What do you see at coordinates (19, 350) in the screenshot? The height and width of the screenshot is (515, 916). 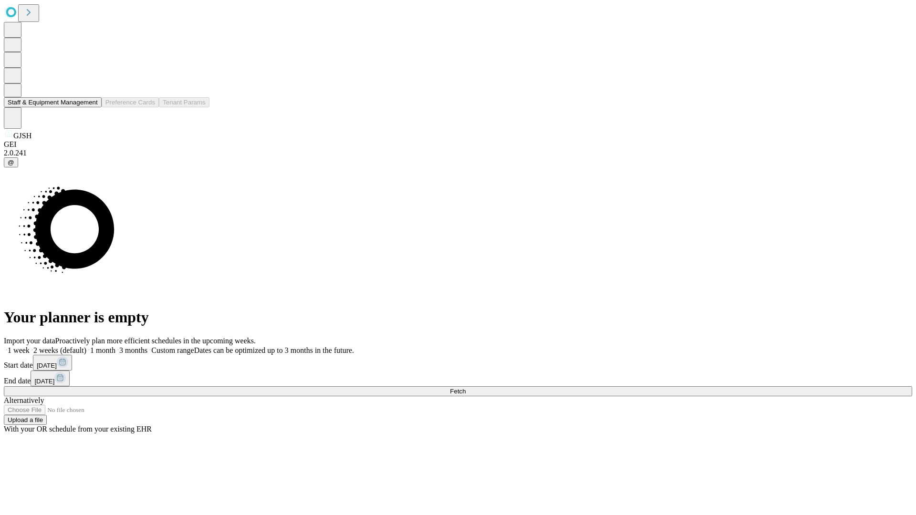 I see `span: 1 week` at bounding box center [19, 350].